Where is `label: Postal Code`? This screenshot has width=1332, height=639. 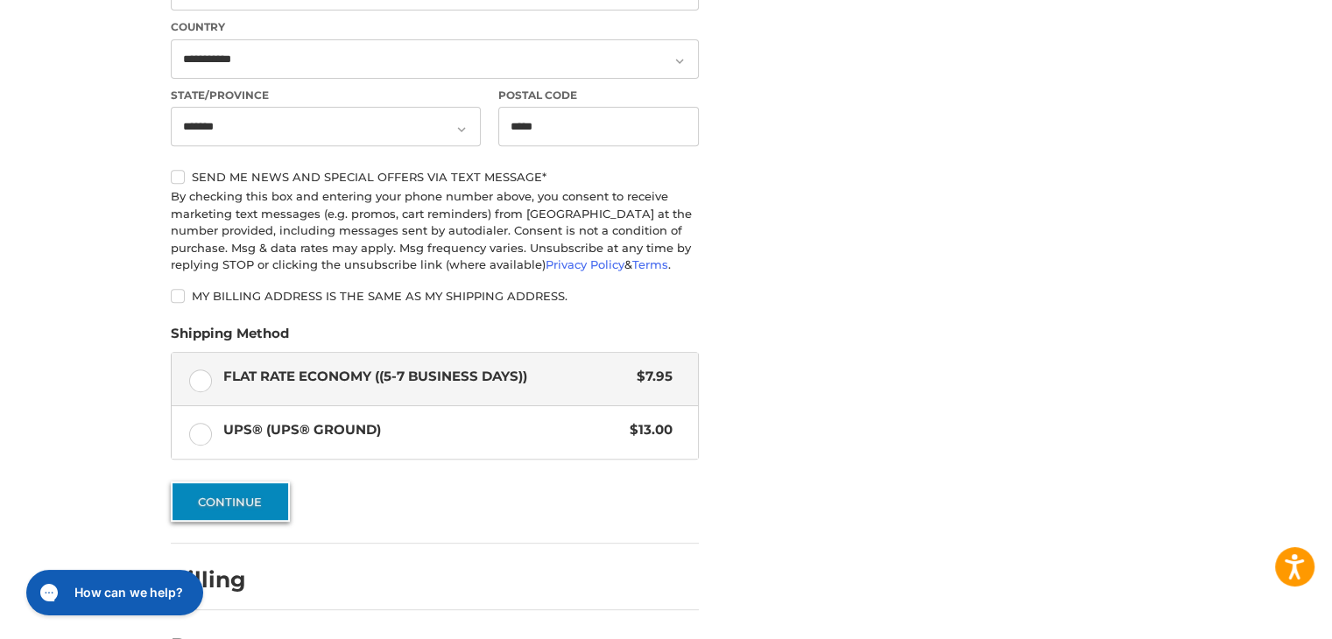 label: Postal Code is located at coordinates (599, 95).